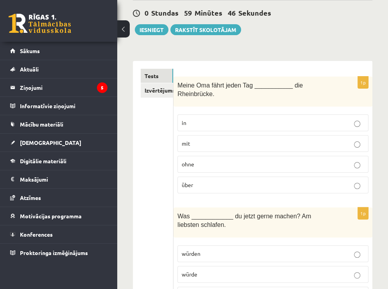 Image resolution: width=388 pixels, height=289 pixels. What do you see at coordinates (357, 165) in the screenshot?
I see `input: ohne` at bounding box center [357, 165].